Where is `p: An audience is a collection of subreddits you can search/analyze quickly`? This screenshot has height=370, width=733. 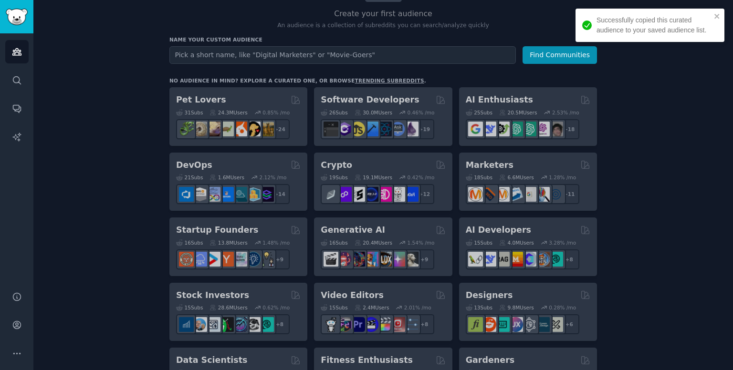
p: An audience is a collection of subreddits you can search/analyze quickly is located at coordinates (383, 26).